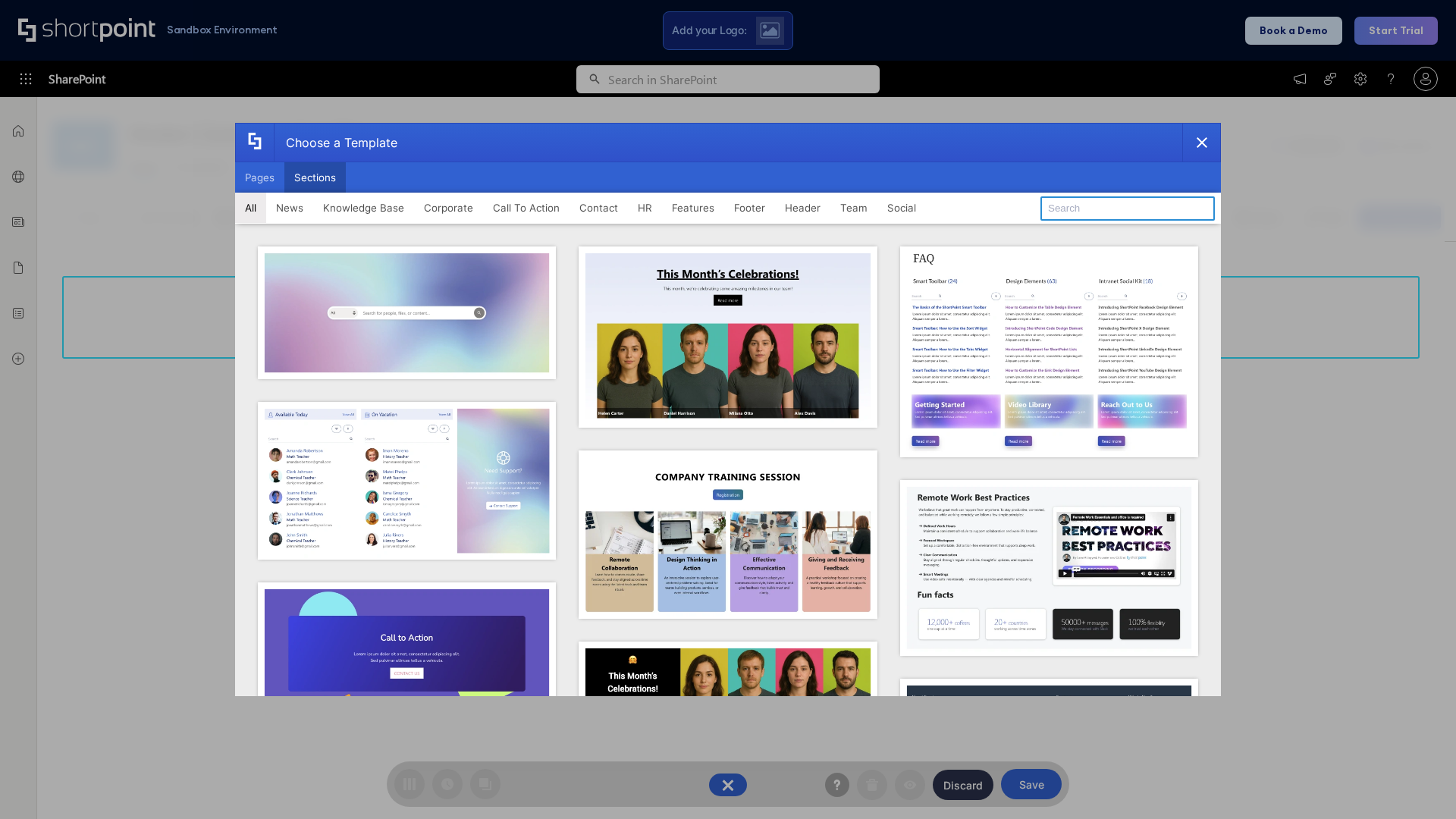 The width and height of the screenshot is (1456, 819). Describe the element at coordinates (335, 143) in the screenshot. I see `div: Choose a Template` at that location.